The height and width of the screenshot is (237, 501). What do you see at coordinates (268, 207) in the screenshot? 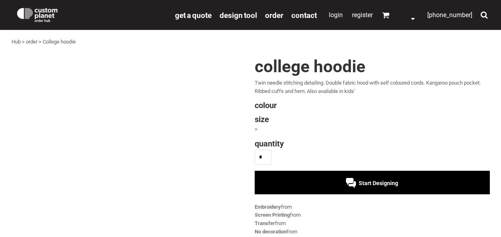
I see `a: Embroidery` at bounding box center [268, 207].